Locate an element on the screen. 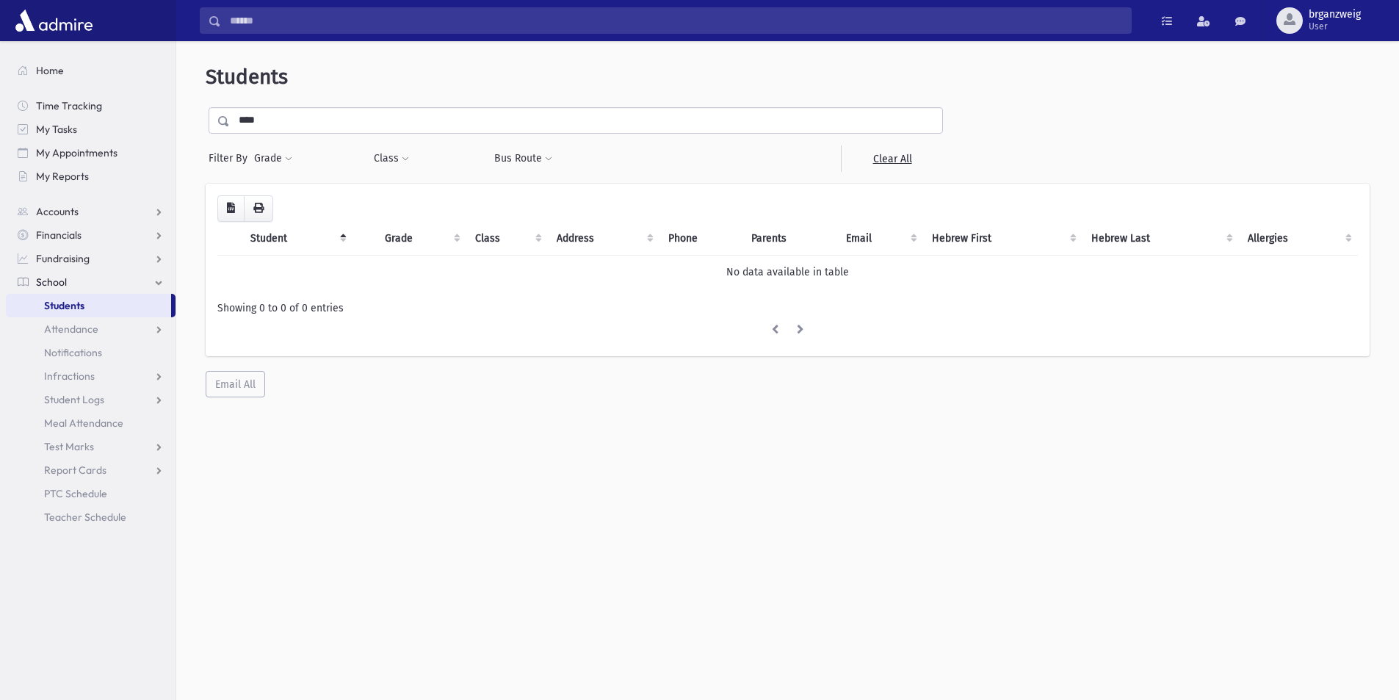 This screenshot has height=700, width=1399. a: Attendance is located at coordinates (90, 329).